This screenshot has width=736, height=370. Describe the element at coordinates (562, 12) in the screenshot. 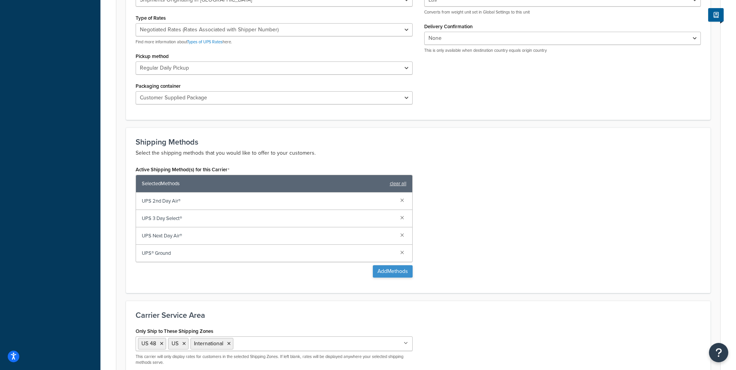

I see `p: Converts from weight unit set in Global Settings to this unit` at that location.